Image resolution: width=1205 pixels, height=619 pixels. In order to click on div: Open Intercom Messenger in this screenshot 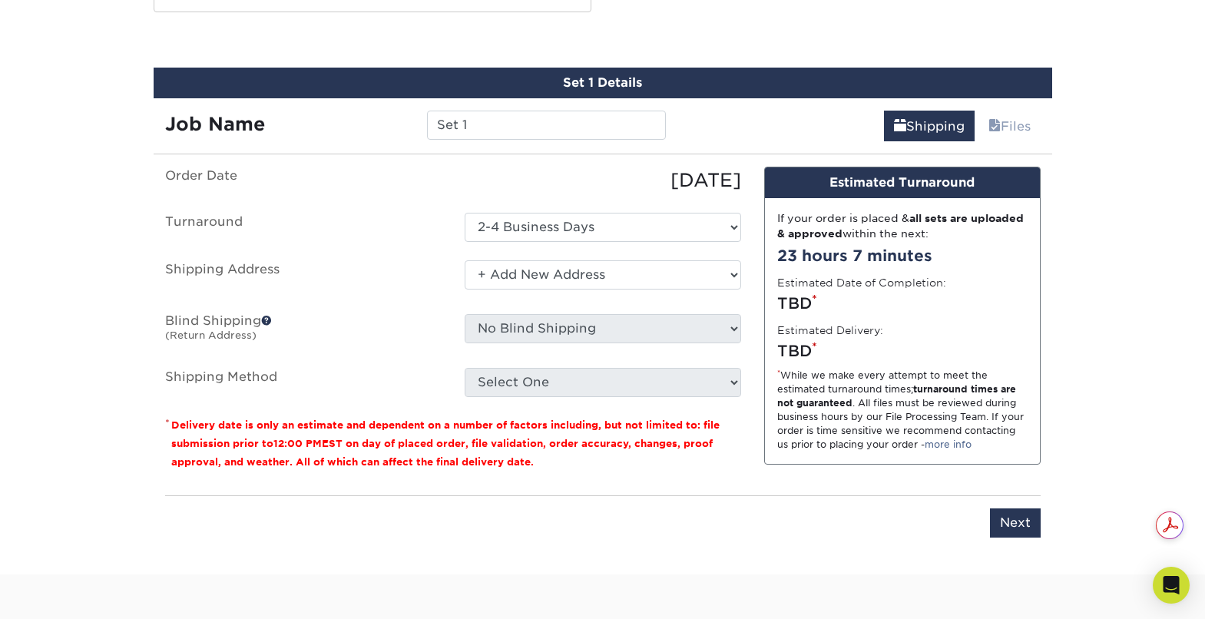, I will do `click(1171, 585)`.